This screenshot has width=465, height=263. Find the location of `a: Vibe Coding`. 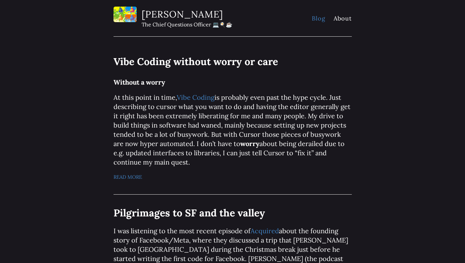

a: Vibe Coding is located at coordinates (195, 97).